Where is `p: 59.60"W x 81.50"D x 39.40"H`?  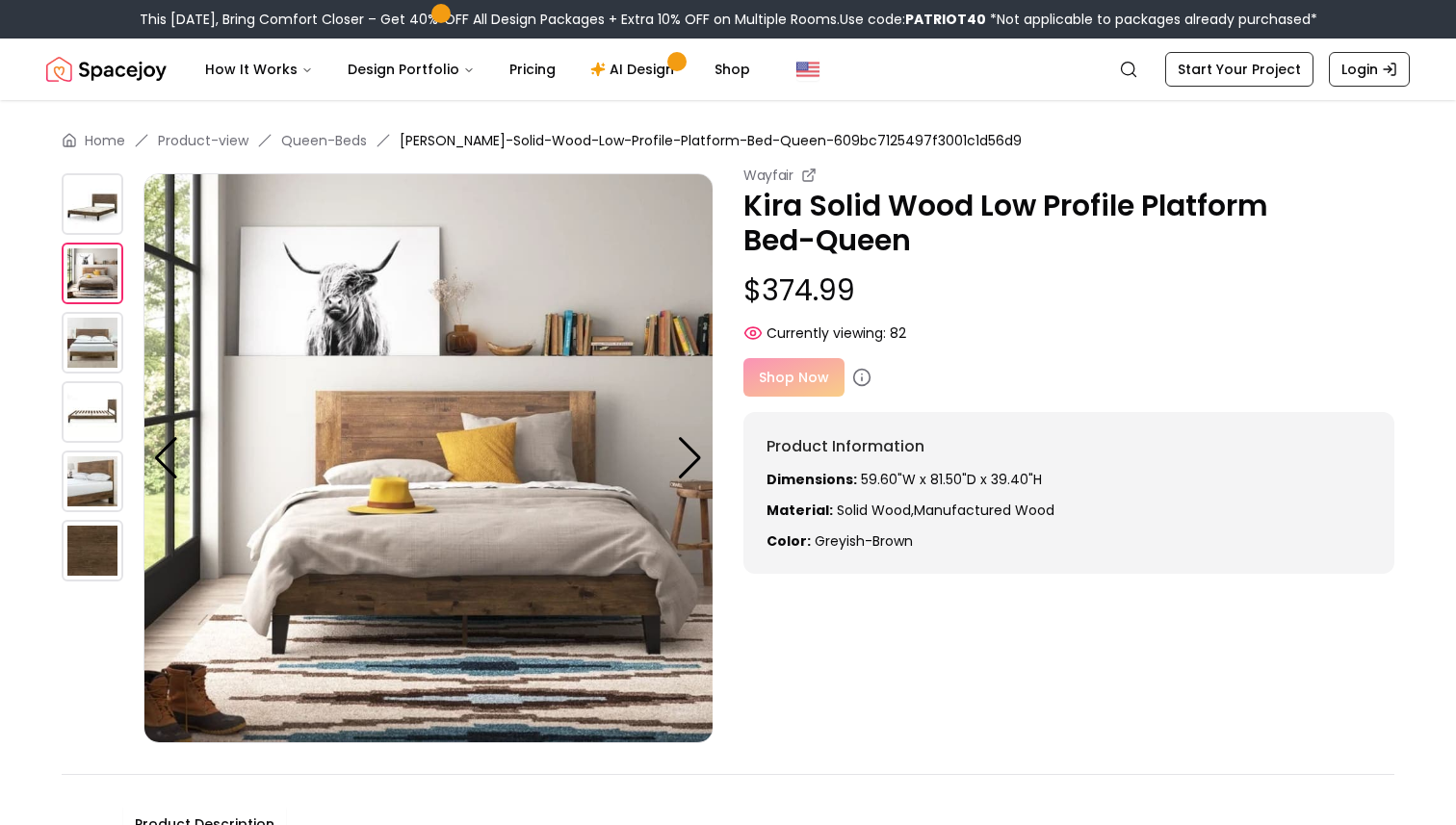 p: 59.60"W x 81.50"D x 39.40"H is located at coordinates (1069, 480).